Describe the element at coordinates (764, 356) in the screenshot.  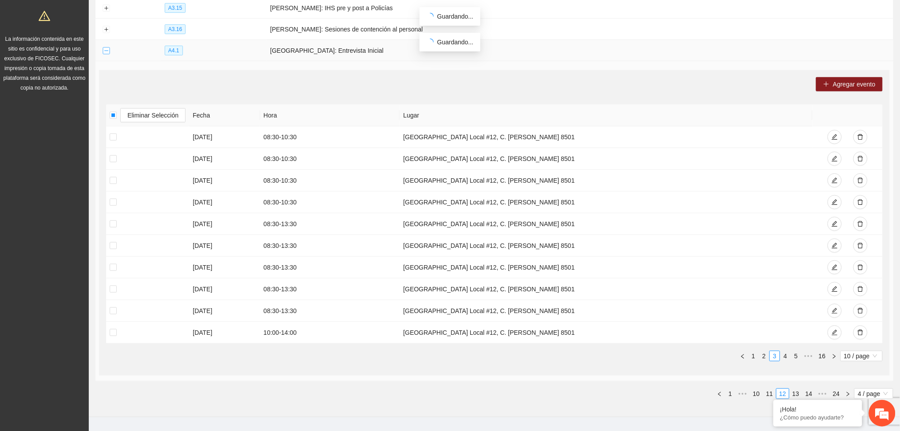
I see `li: 2` at that location.